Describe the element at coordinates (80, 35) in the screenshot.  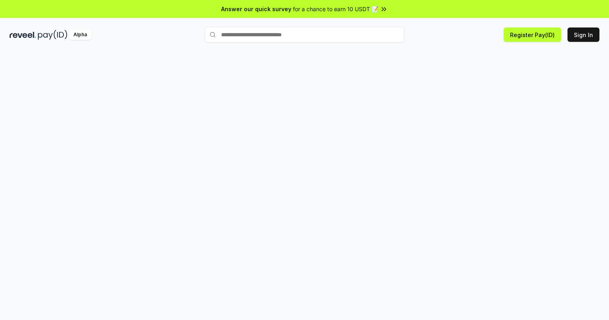
I see `div: Alpha` at that location.